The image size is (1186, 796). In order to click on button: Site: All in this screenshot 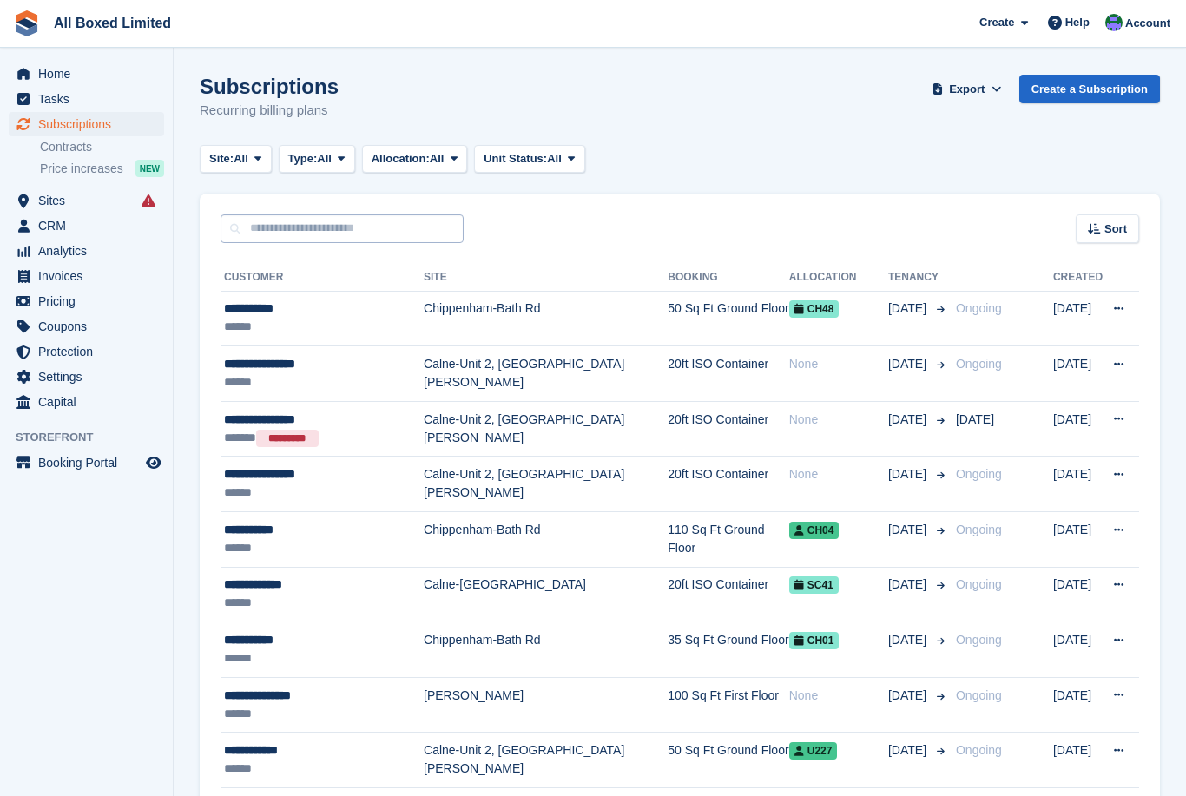, I will do `click(235, 159)`.